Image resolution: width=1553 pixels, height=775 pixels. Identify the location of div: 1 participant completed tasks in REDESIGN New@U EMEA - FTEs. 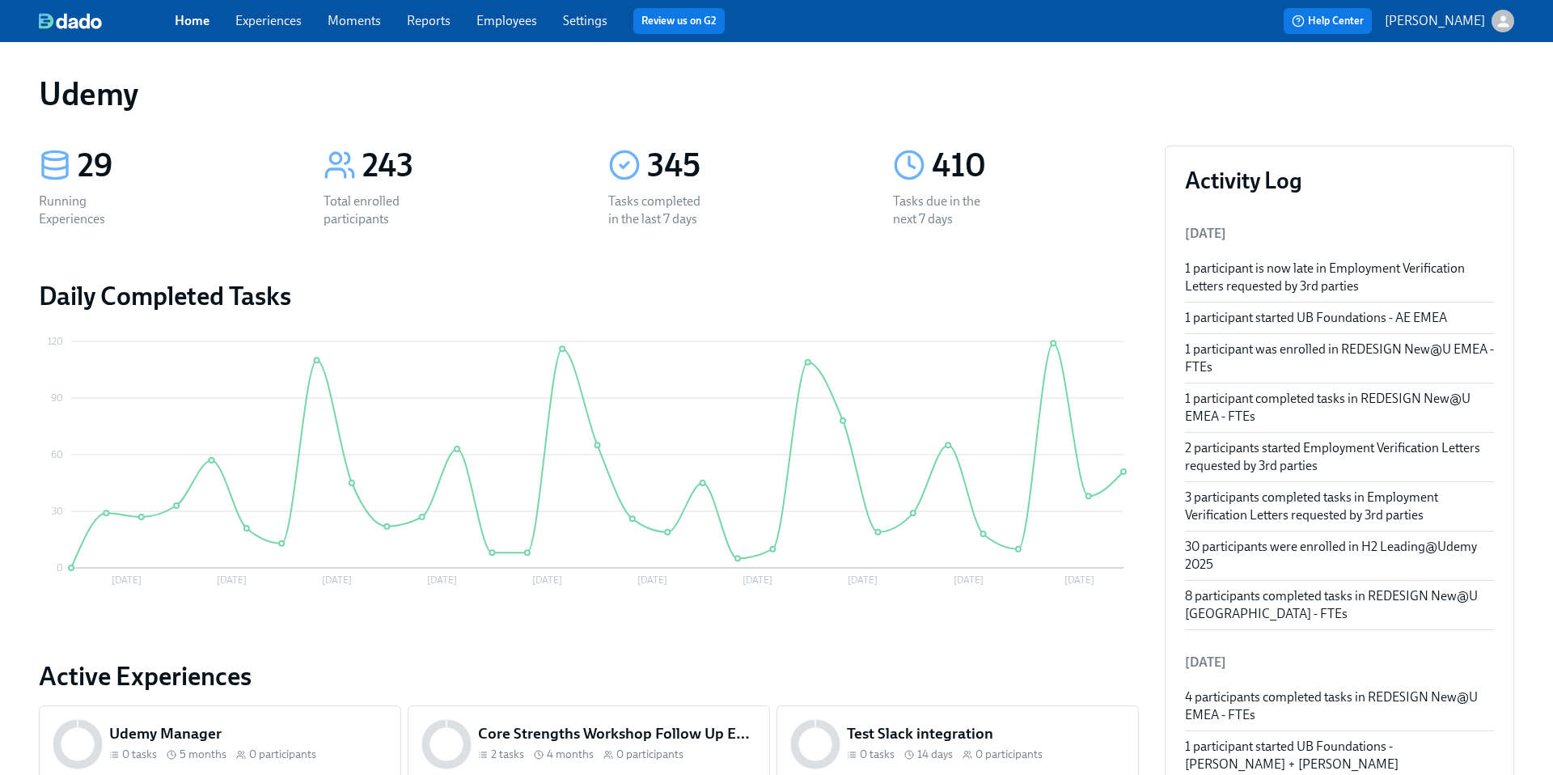
(1339, 408).